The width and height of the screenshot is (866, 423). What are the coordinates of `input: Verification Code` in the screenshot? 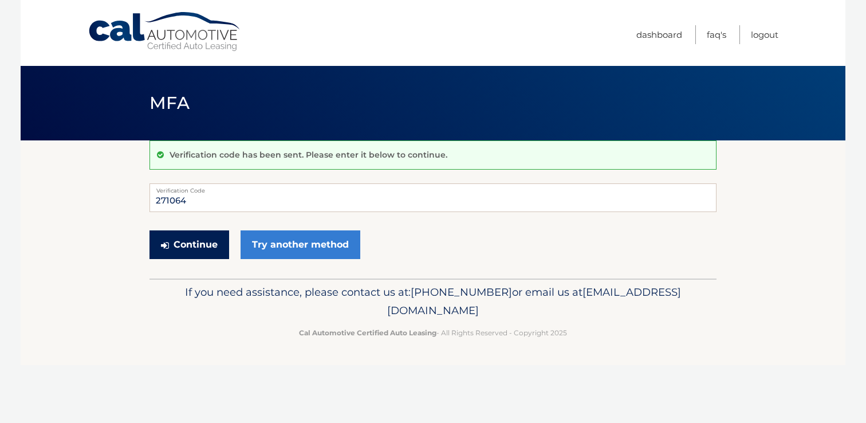 It's located at (433, 198).